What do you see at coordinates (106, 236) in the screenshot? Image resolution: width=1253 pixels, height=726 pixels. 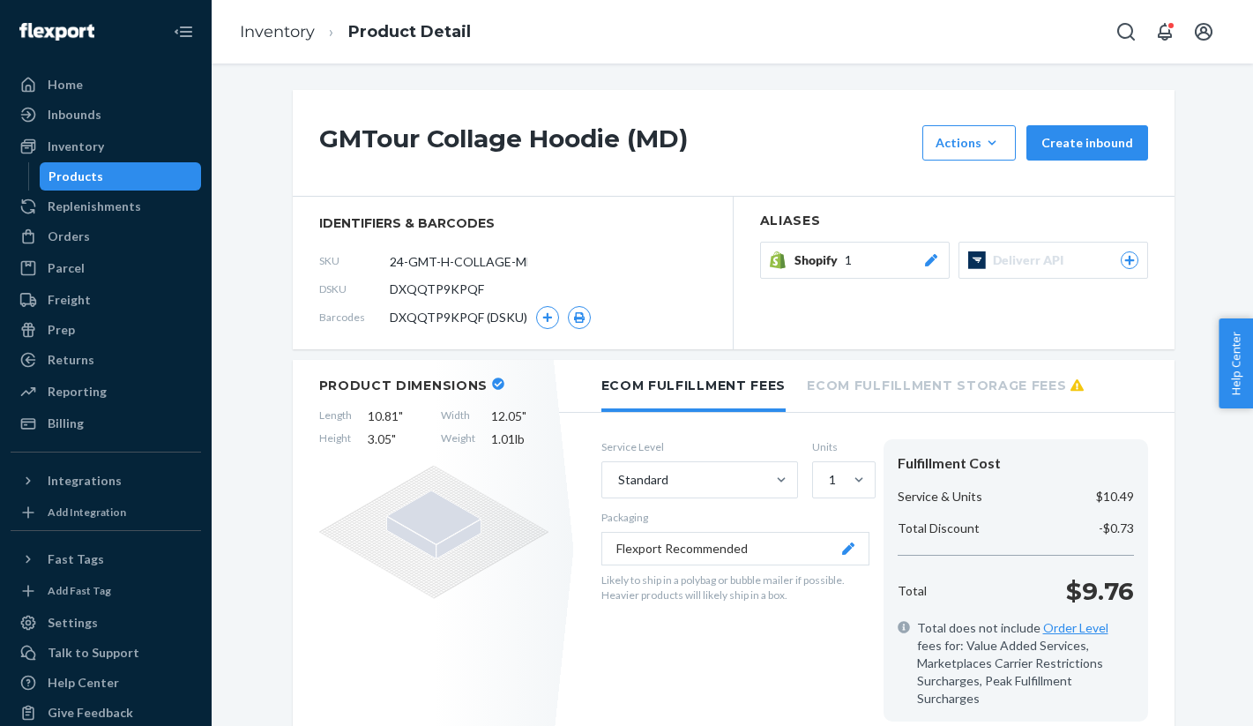 I see `a: Orders` at bounding box center [106, 236].